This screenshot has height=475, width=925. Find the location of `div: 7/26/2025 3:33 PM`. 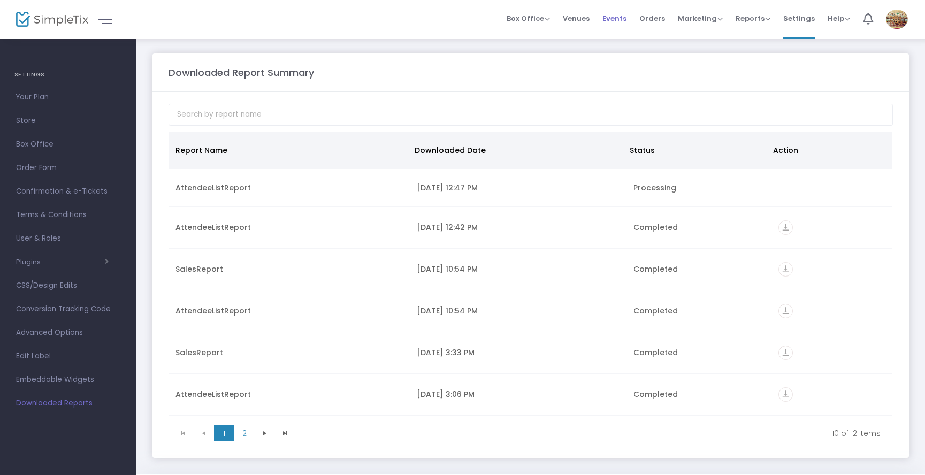

div: 7/26/2025 3:33 PM is located at coordinates (519, 353).